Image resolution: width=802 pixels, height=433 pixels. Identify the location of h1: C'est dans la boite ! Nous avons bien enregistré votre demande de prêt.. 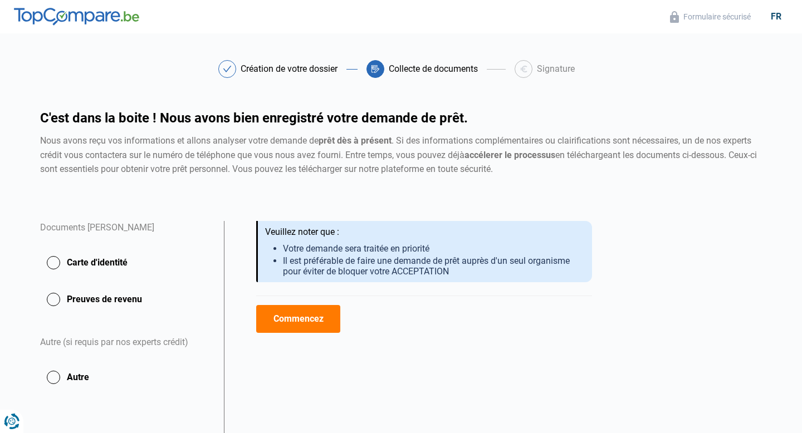
(401, 118).